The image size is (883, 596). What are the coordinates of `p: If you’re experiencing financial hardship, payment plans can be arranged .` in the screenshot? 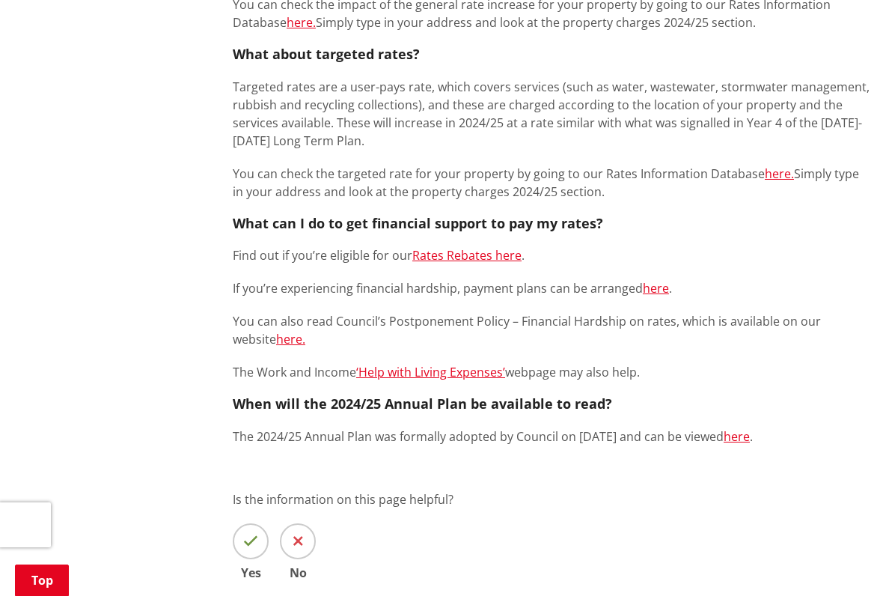 It's located at (552, 288).